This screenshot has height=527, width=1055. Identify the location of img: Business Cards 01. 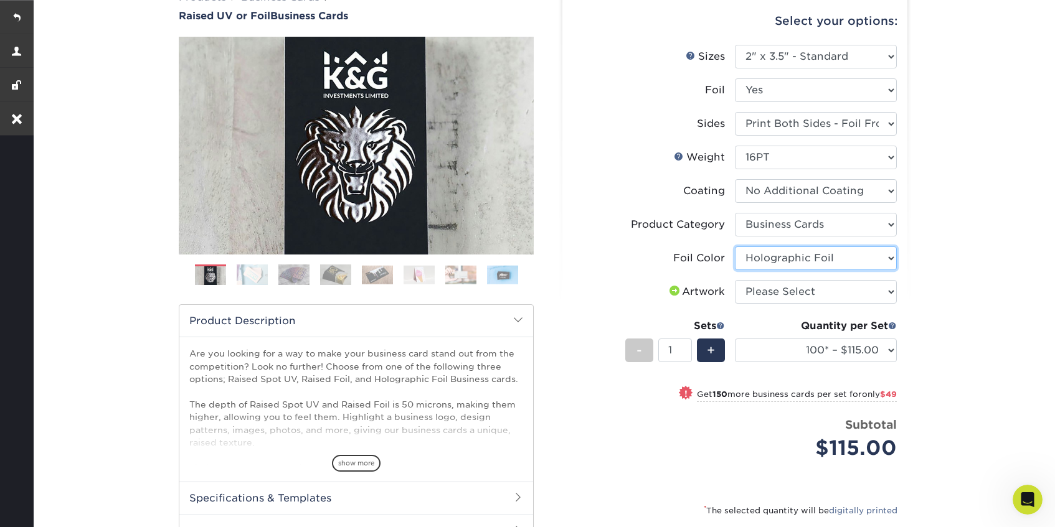
(210, 276).